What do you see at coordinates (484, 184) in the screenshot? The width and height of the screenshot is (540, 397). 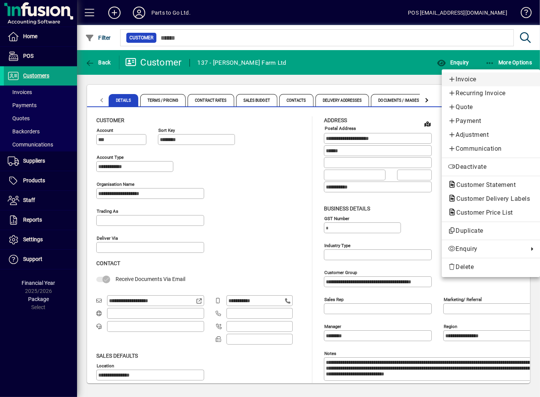 I see `span: Customer Statement` at bounding box center [484, 184].